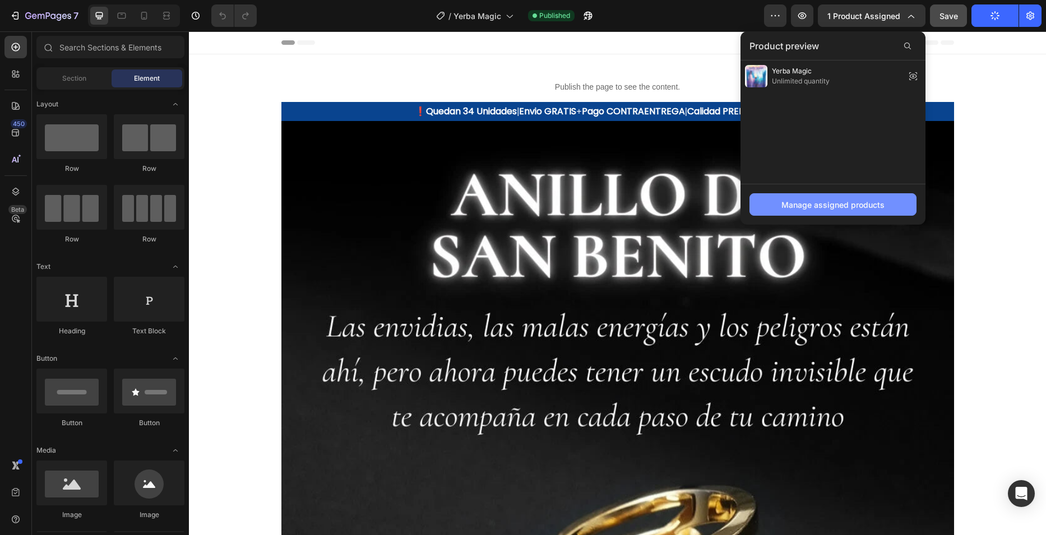 The image size is (1046, 535). What do you see at coordinates (1021, 494) in the screenshot?
I see `div: Open Intercom Messenger` at bounding box center [1021, 494].